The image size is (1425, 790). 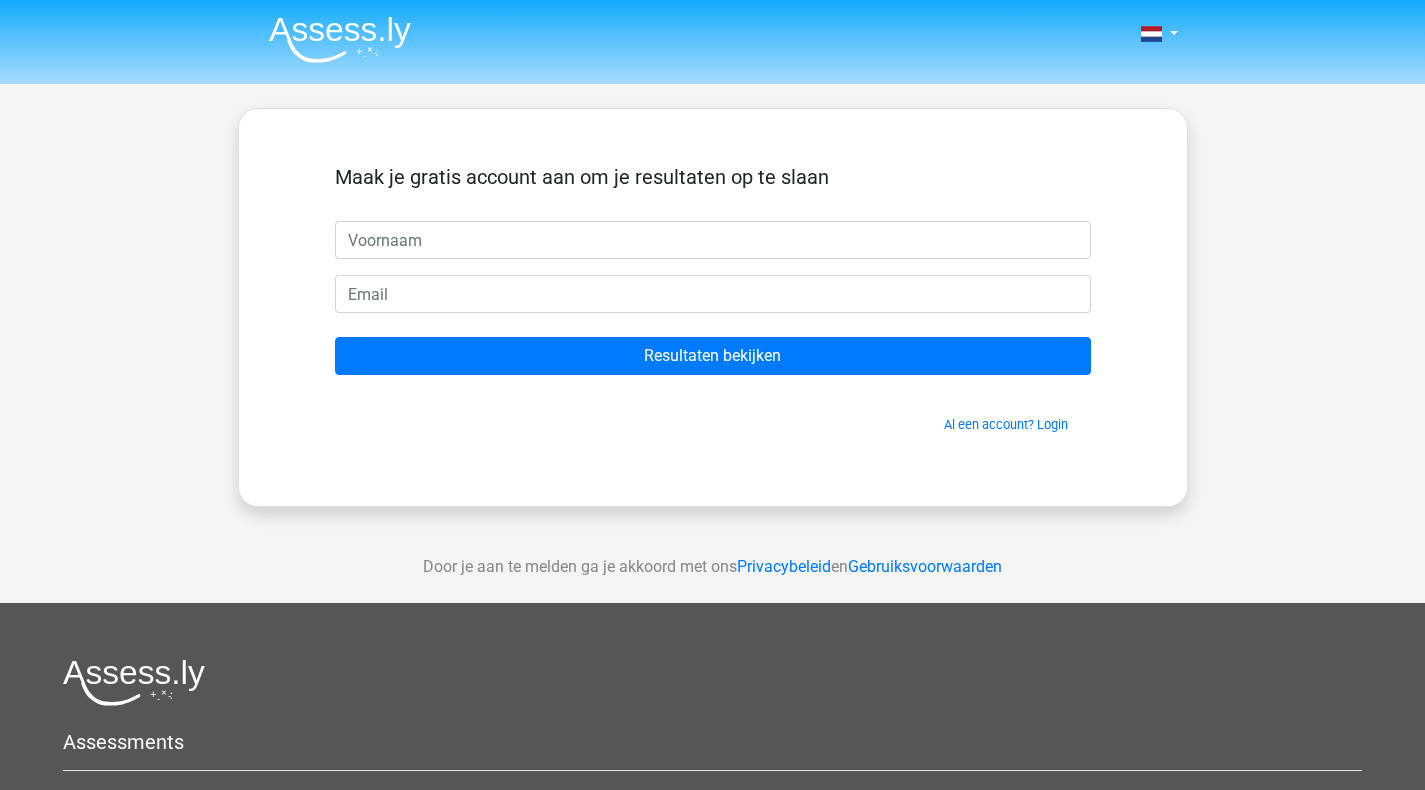 What do you see at coordinates (712, 742) in the screenshot?
I see `h5: Assessments` at bounding box center [712, 742].